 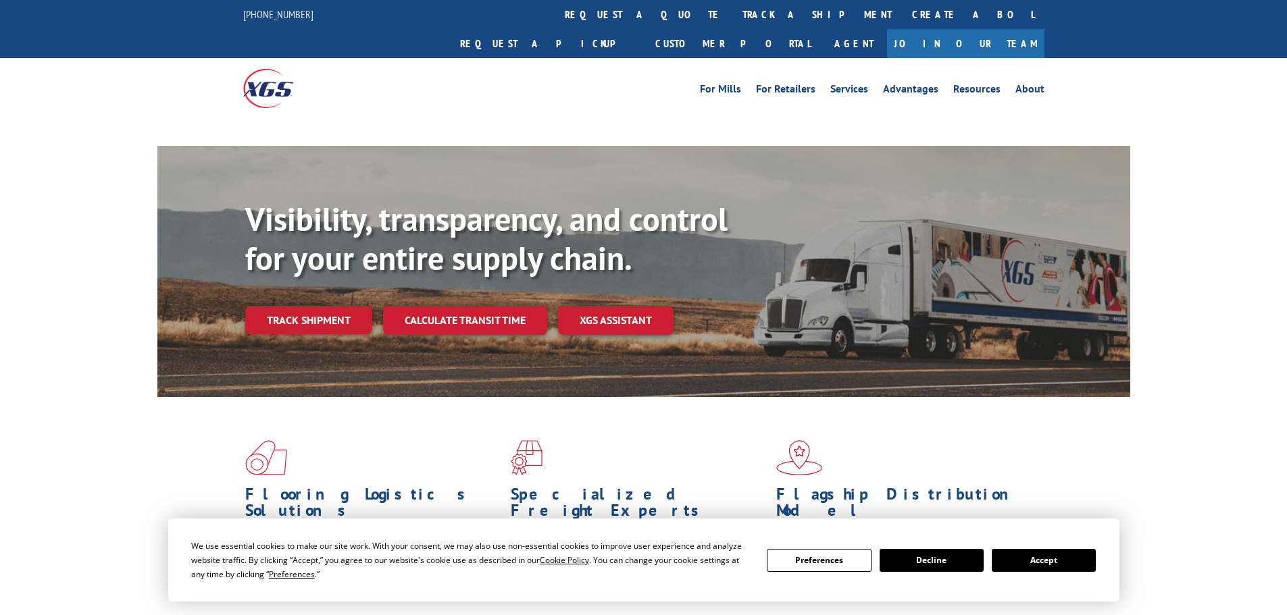 What do you see at coordinates (733, 43) in the screenshot?
I see `a: Customer Portal` at bounding box center [733, 43].